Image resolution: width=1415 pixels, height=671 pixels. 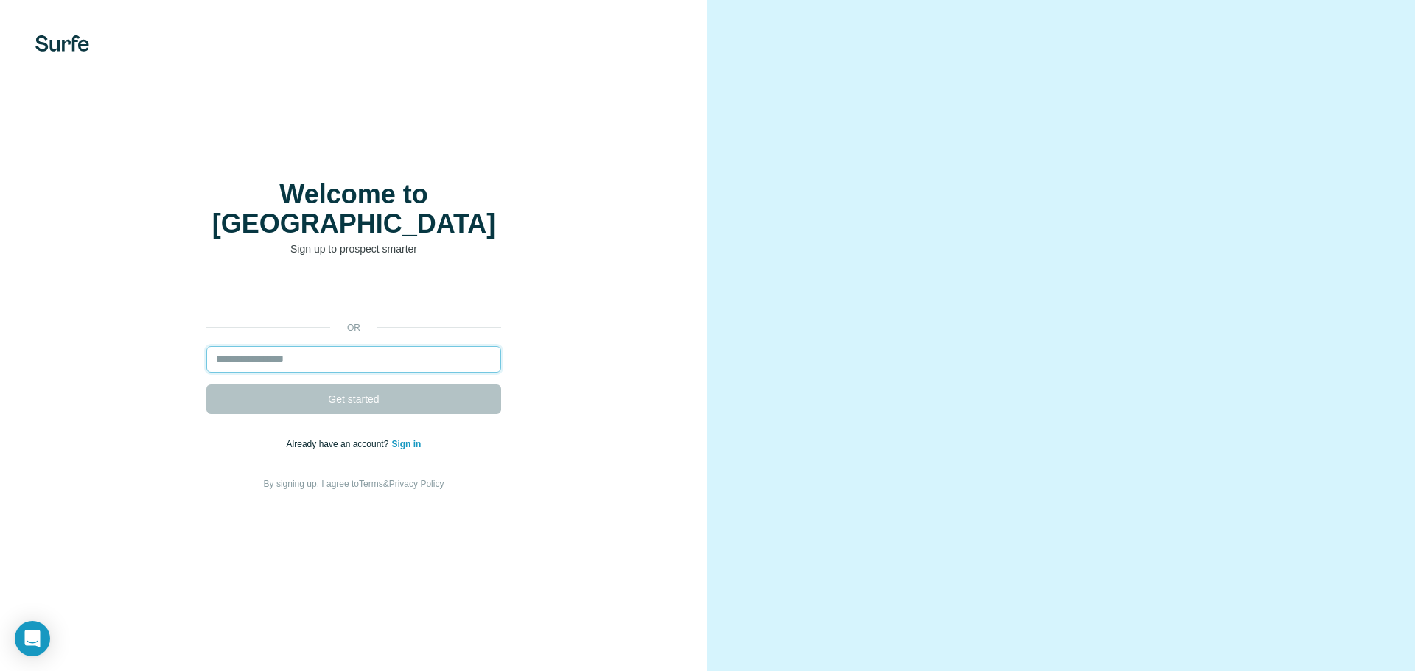 What do you see at coordinates (62, 43) in the screenshot?
I see `img: Surfe's logo` at bounding box center [62, 43].